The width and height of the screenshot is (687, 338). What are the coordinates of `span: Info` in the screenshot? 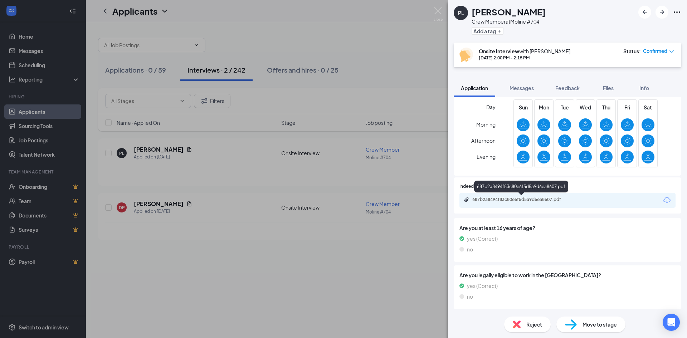 It's located at (644, 88).